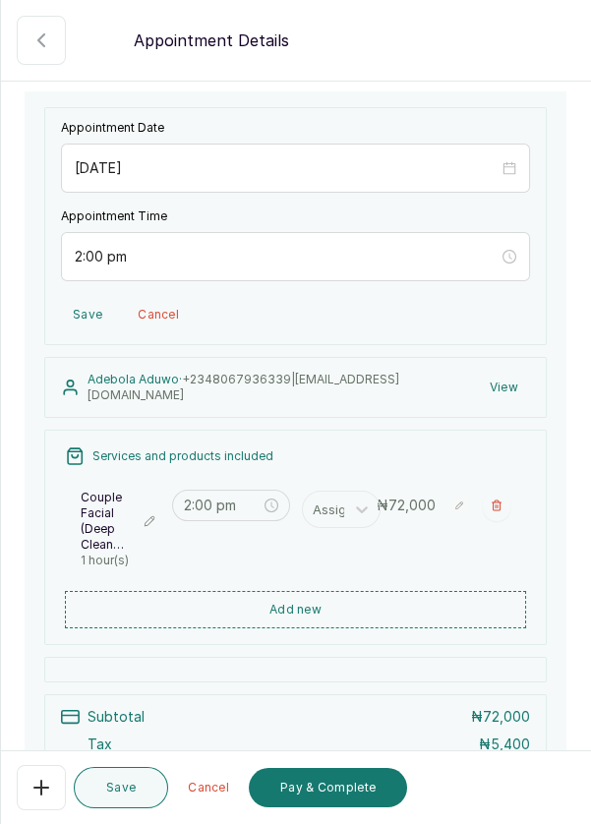  I want to click on p: Appointment Details, so click(211, 40).